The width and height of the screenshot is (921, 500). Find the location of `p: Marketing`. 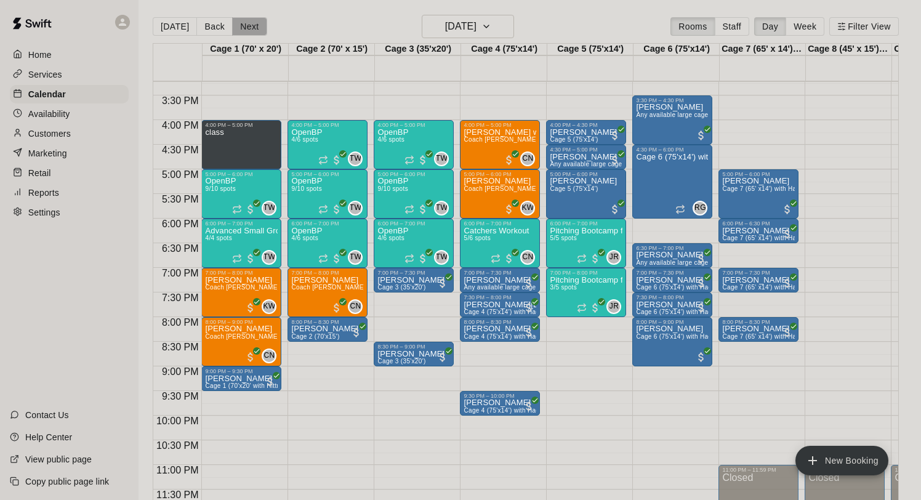

p: Marketing is located at coordinates (47, 153).